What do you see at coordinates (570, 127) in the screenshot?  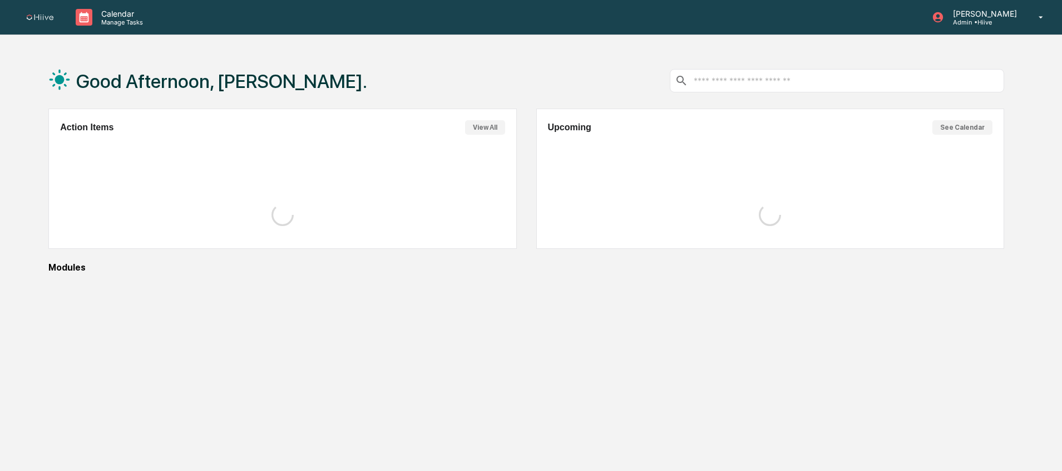 I see `h2: Upcoming` at bounding box center [570, 127].